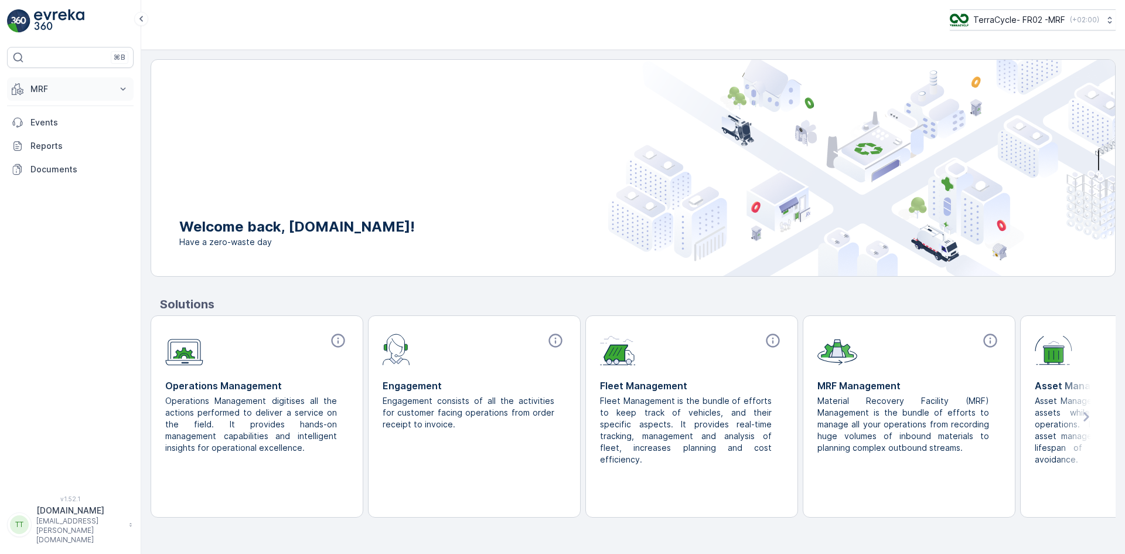 This screenshot has height=554, width=1125. I want to click on p: Reports, so click(80, 146).